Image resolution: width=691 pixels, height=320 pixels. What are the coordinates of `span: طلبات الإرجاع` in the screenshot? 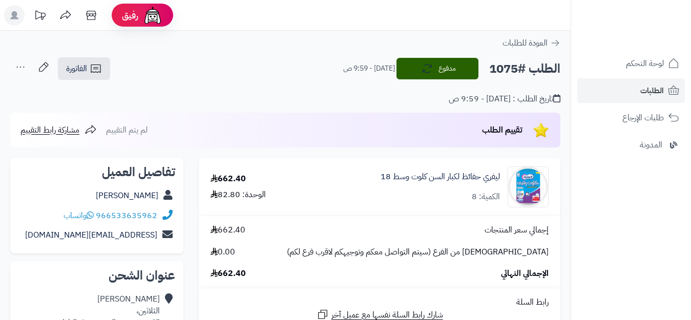 It's located at (643, 118).